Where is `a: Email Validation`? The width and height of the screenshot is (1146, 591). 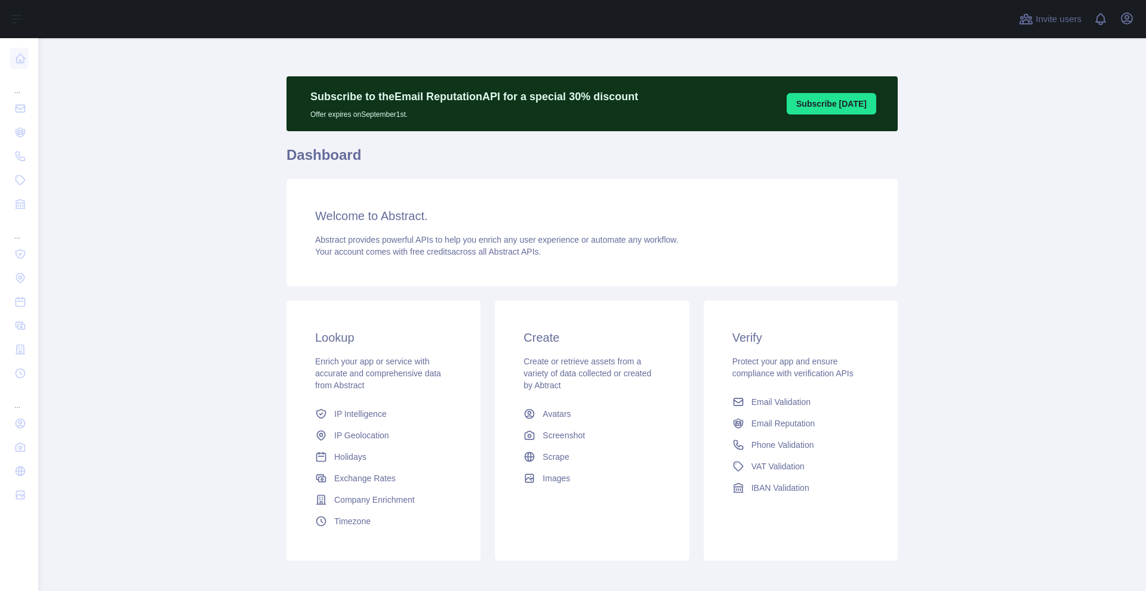 a: Email Validation is located at coordinates (800, 402).